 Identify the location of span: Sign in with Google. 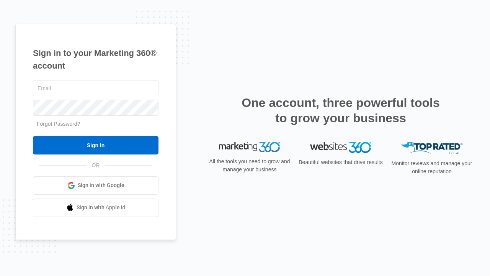
(101, 185).